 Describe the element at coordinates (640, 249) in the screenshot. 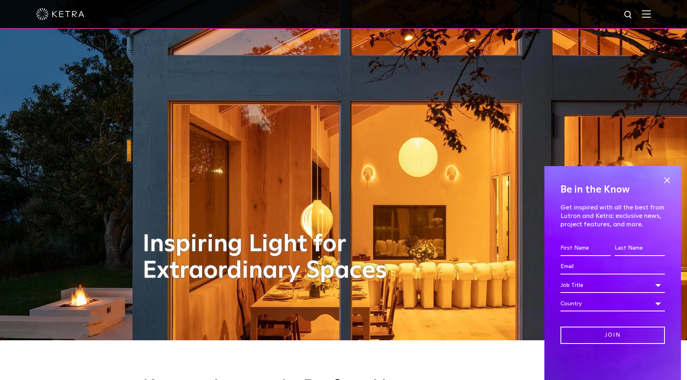

I see `input: Last Name` at that location.